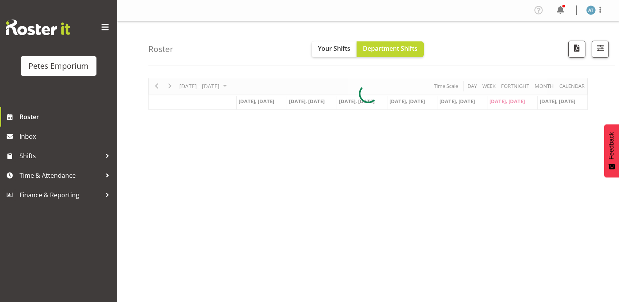  What do you see at coordinates (591, 10) in the screenshot?
I see `img: alex-micheal-taniwha5364.jpg` at bounding box center [591, 10].